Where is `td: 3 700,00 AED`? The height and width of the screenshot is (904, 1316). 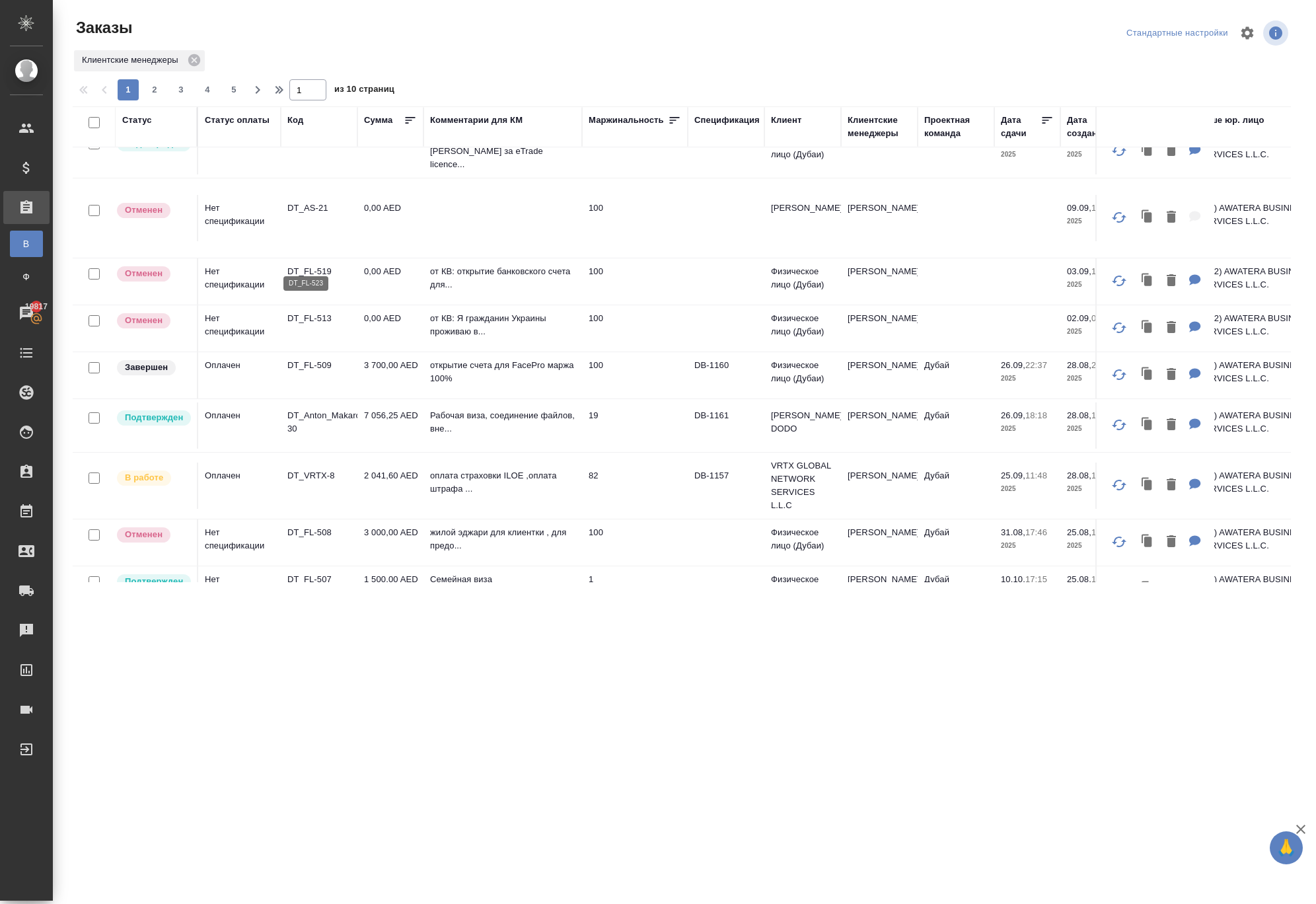 td: 3 700,00 AED is located at coordinates (390, 375).